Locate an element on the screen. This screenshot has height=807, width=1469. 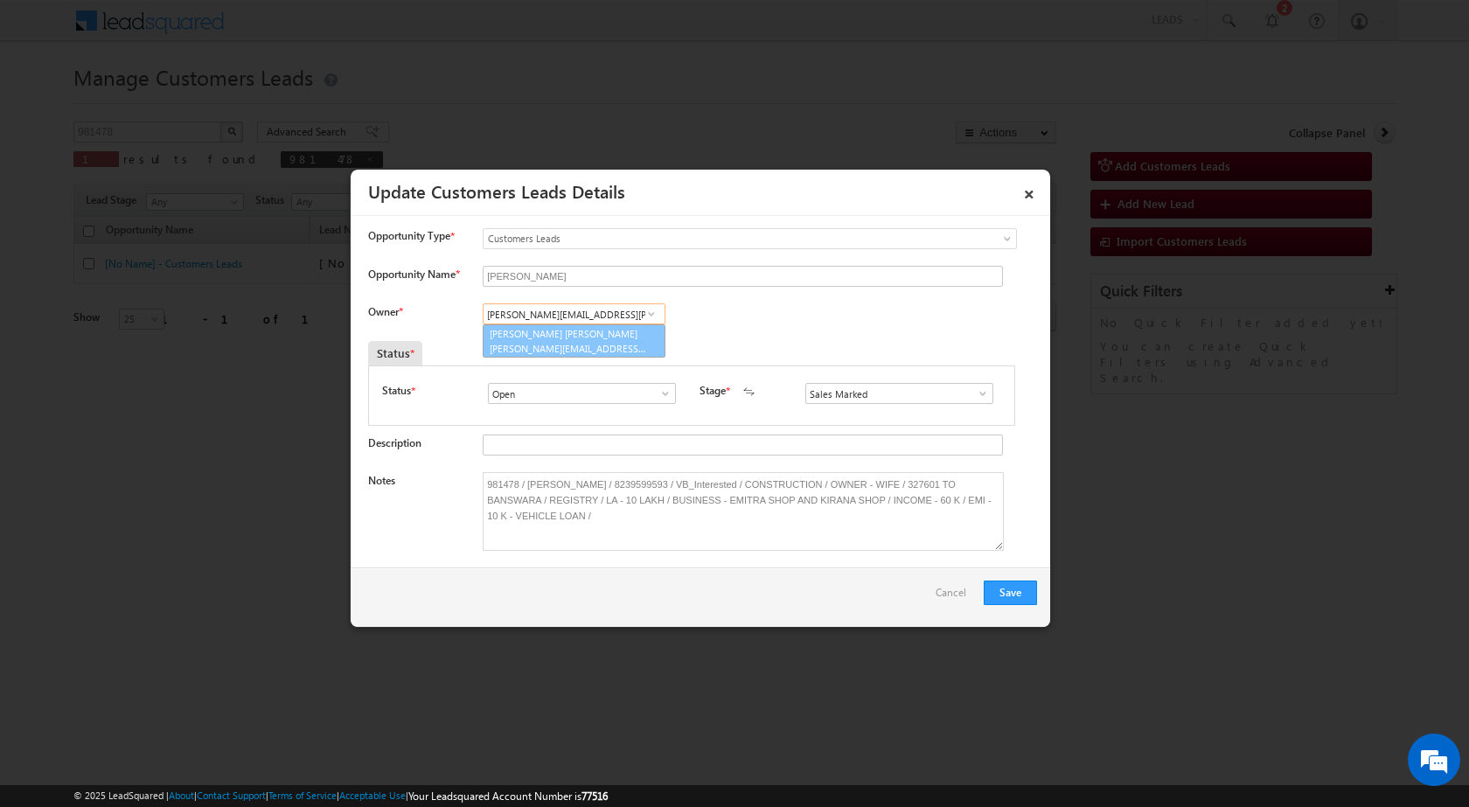
span: Customers Leads is located at coordinates (715, 239).